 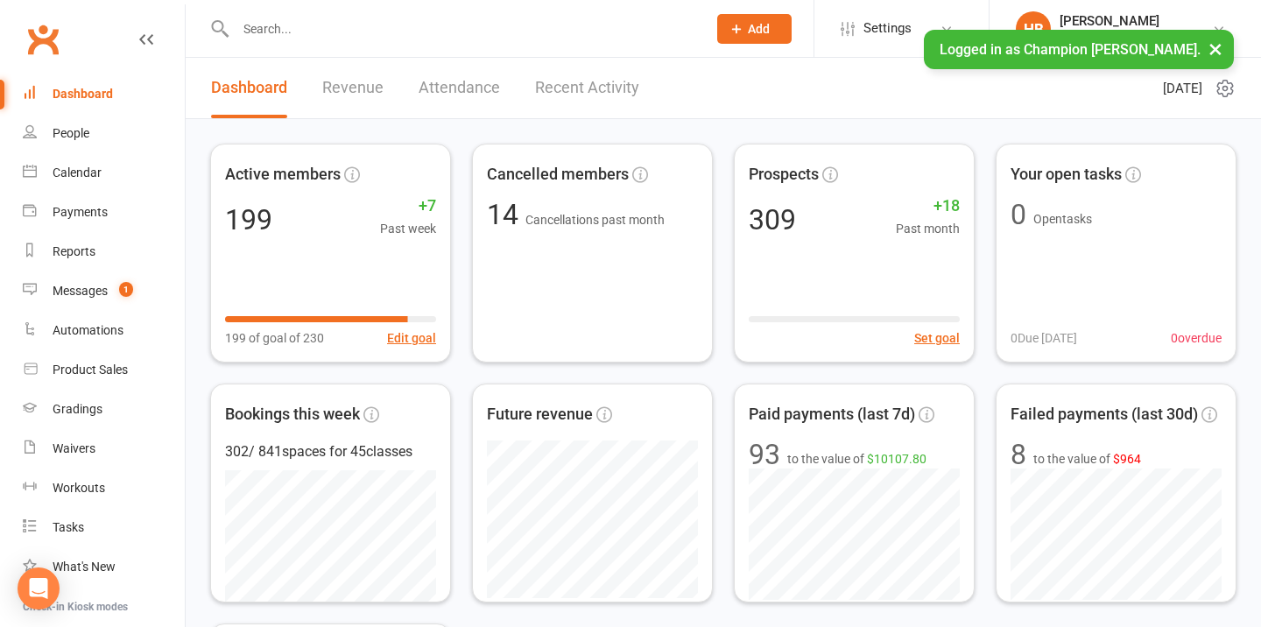 I want to click on a: Clubworx, so click(x=43, y=39).